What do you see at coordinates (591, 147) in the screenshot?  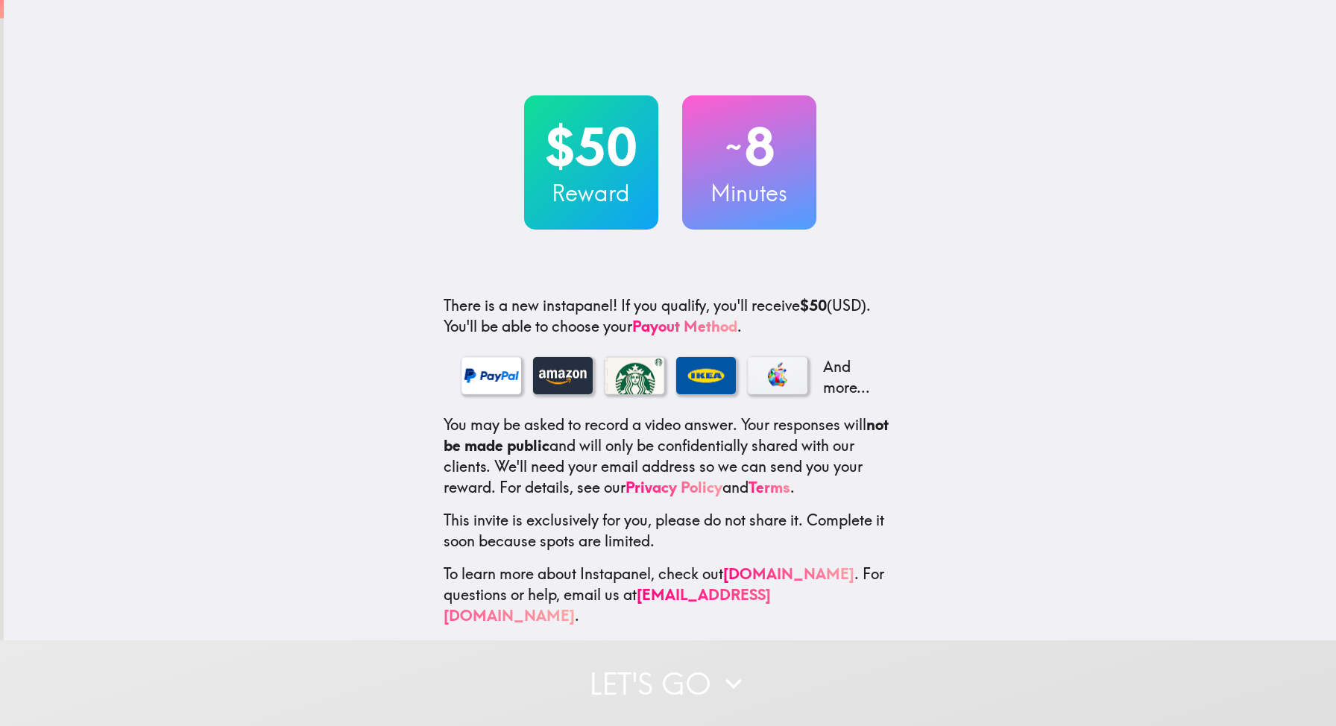 I see `h2: $50` at bounding box center [591, 147].